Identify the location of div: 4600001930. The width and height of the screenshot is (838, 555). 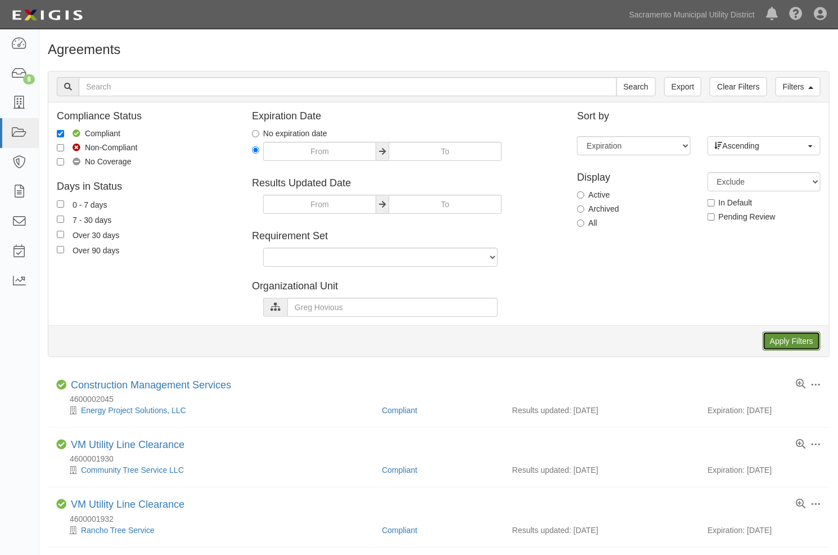
(443, 458).